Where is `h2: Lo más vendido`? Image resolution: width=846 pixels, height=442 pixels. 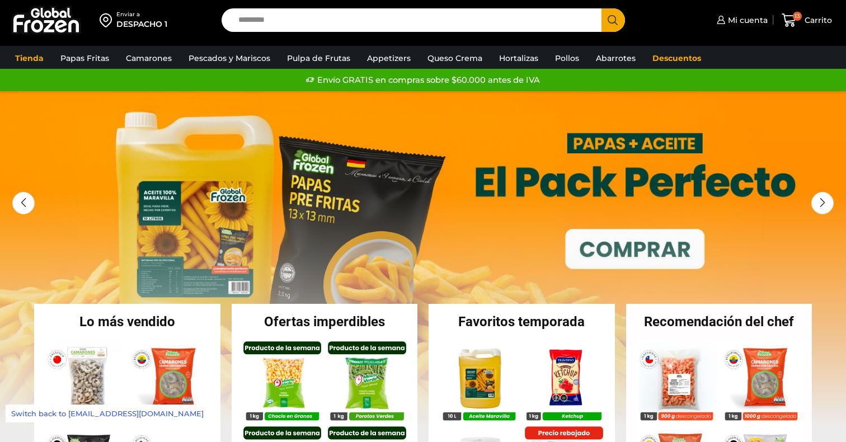
h2: Lo más vendido is located at coordinates (127, 322).